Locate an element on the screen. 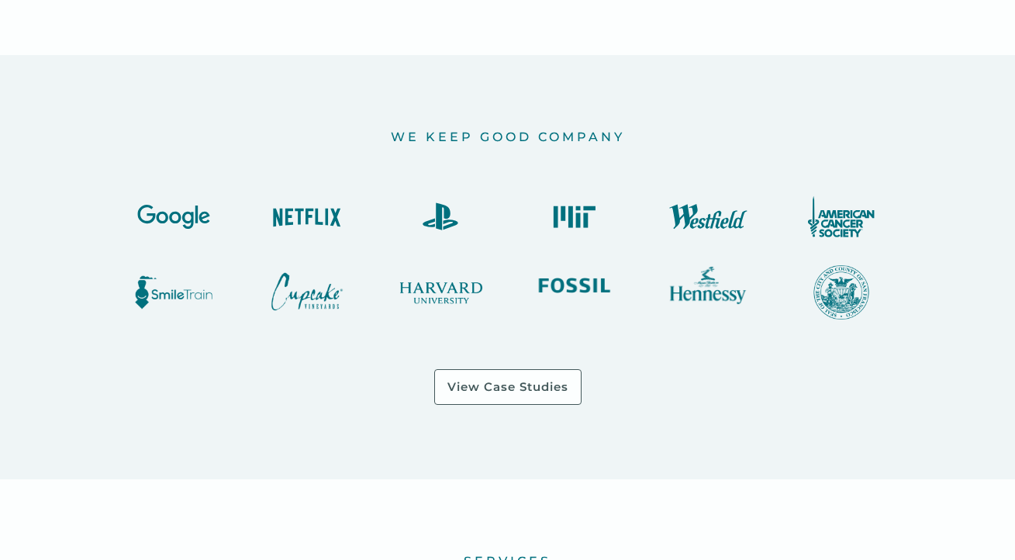 The height and width of the screenshot is (560, 1015). img: Fossil Logo is located at coordinates (574, 285).